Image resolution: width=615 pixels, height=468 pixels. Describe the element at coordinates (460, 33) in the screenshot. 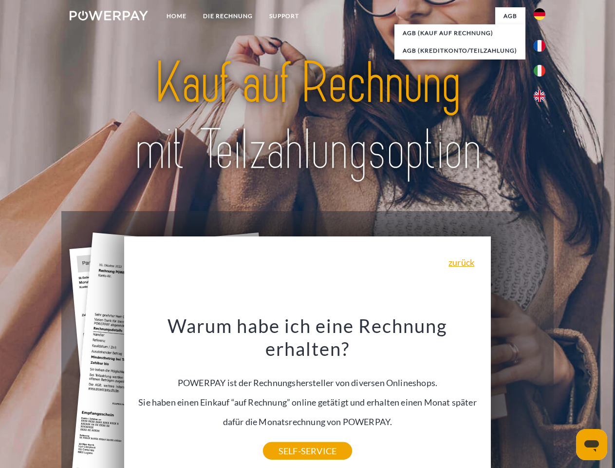

I see `a: AGB (Kauf auf Rechnung)` at that location.